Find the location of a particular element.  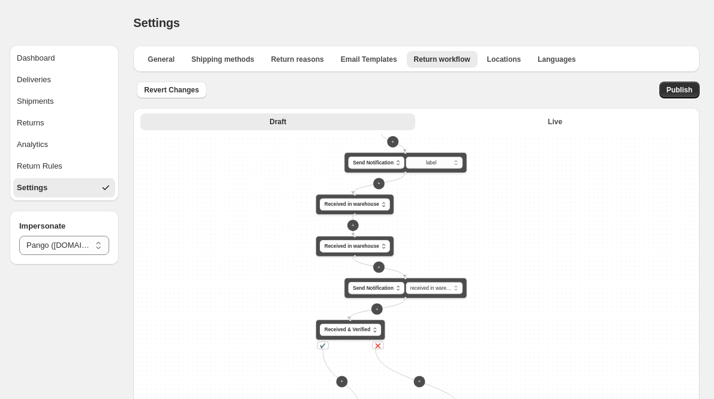

button: Draft version is located at coordinates (278, 122).